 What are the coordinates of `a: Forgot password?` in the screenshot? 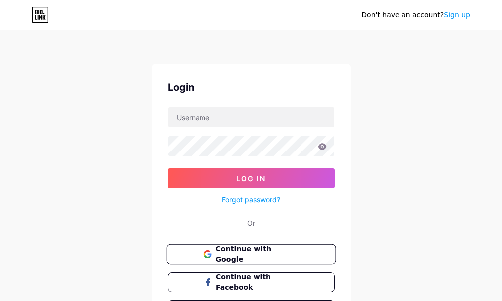 It's located at (251, 199).